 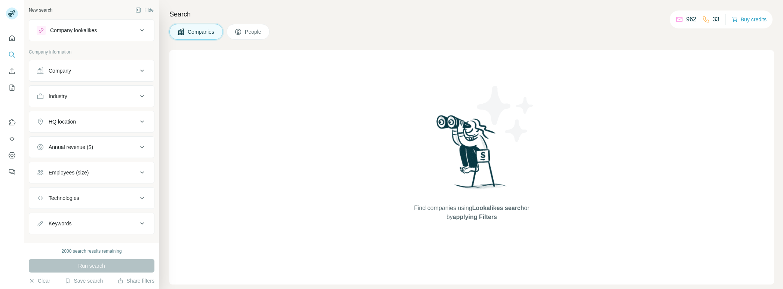 I want to click on button: Enrich CSV, so click(x=12, y=71).